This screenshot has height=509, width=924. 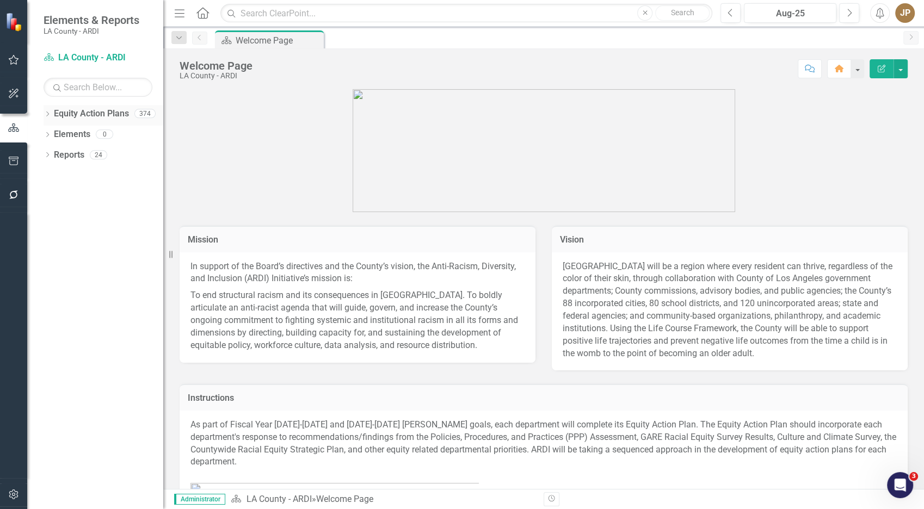 What do you see at coordinates (682, 13) in the screenshot?
I see `span: Search` at bounding box center [682, 13].